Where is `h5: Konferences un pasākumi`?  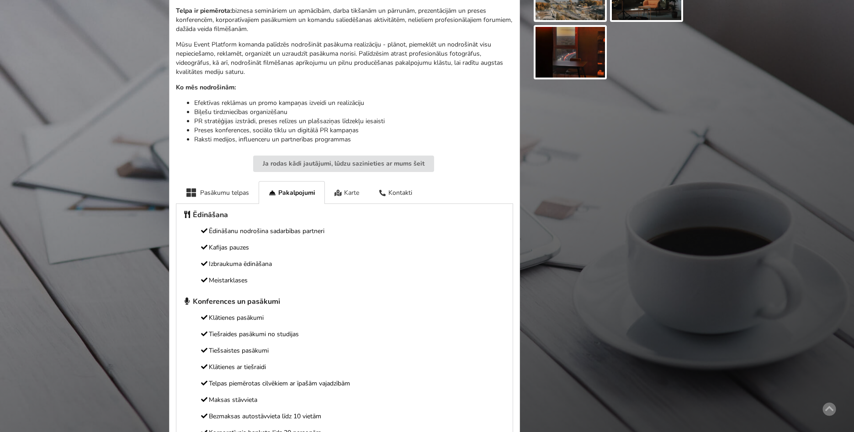 h5: Konferences un pasākumi is located at coordinates (344, 302).